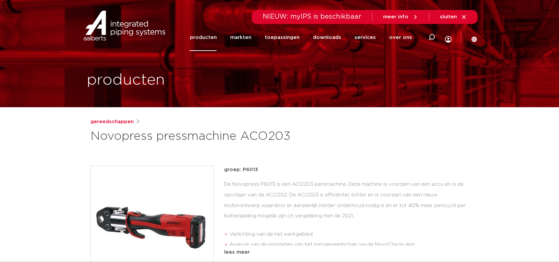  Describe the element at coordinates (203, 37) in the screenshot. I see `a: producten` at that location.